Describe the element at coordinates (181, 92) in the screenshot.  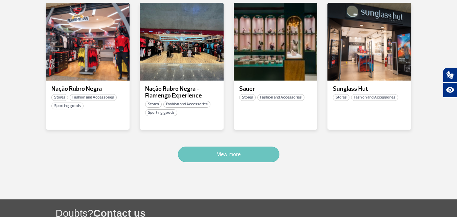
I see `p: Nação Rubro Negra - Flamengo Experience` at that location.